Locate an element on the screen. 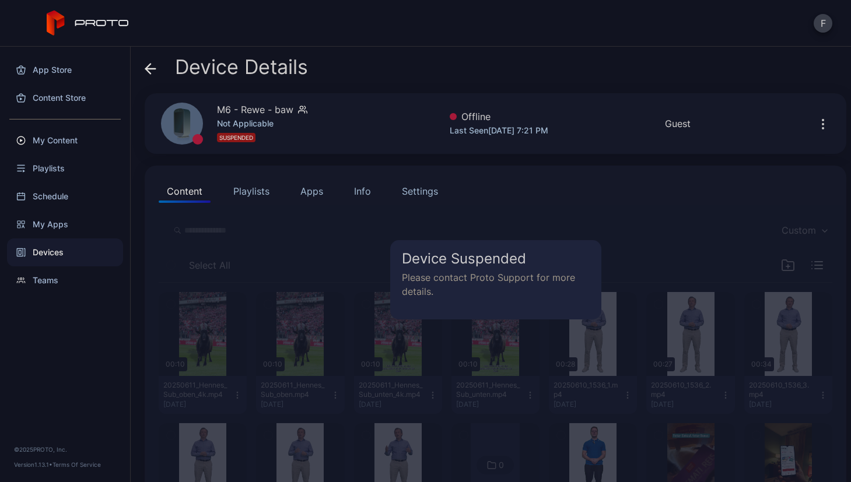 This screenshot has height=482, width=851. button: F is located at coordinates (823, 23).